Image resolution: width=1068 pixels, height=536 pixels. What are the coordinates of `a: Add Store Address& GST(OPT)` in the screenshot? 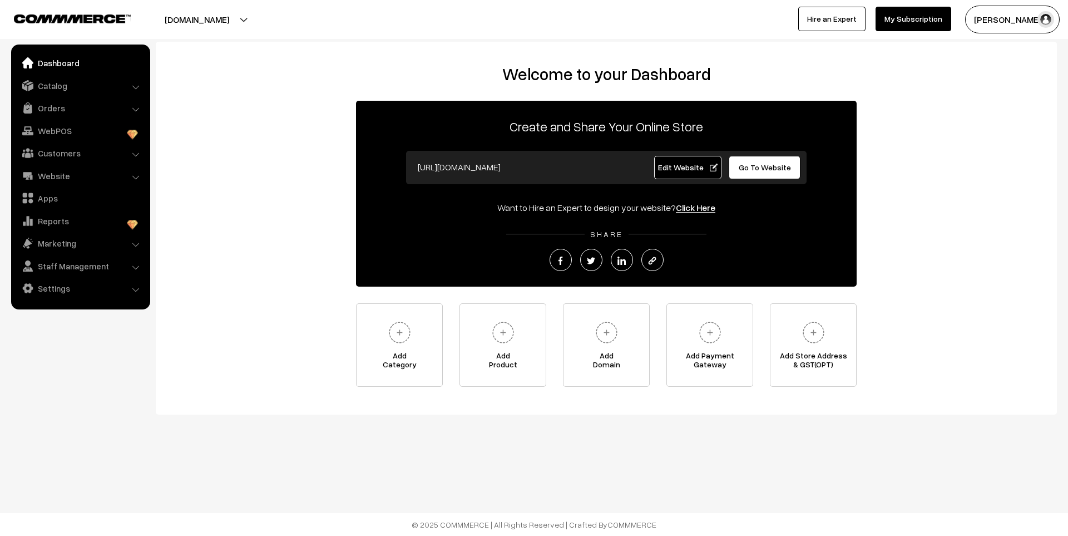 It's located at (813, 345).